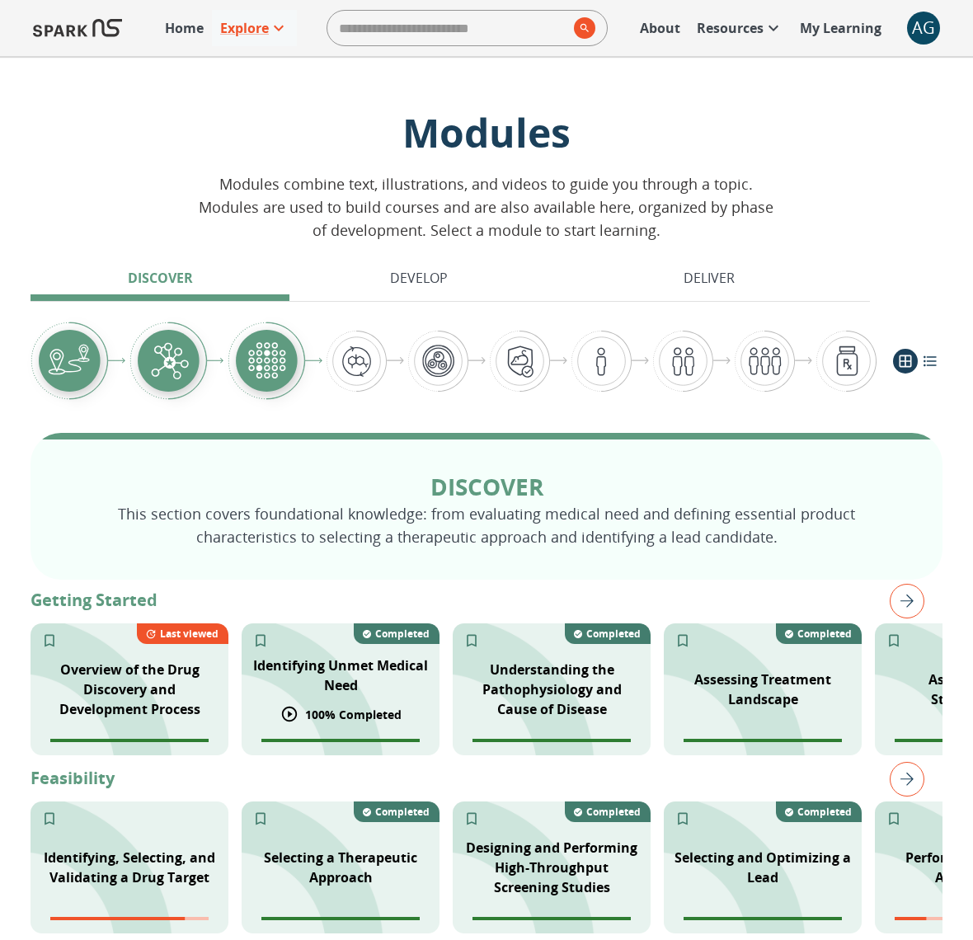 The width and height of the screenshot is (973, 940). I want to click on p: Explore, so click(244, 28).